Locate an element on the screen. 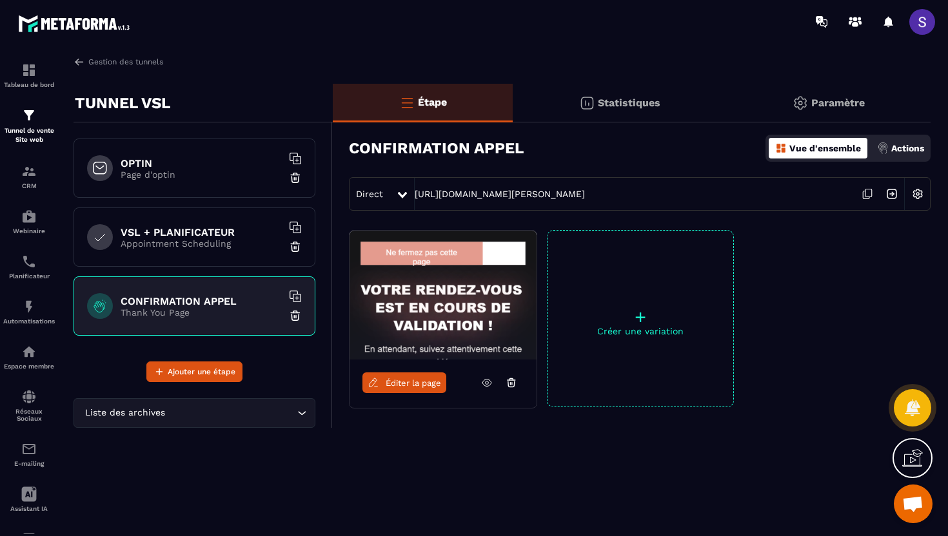 The image size is (948, 536). a: schedulerschedulerPlanificateur is located at coordinates (29, 267).